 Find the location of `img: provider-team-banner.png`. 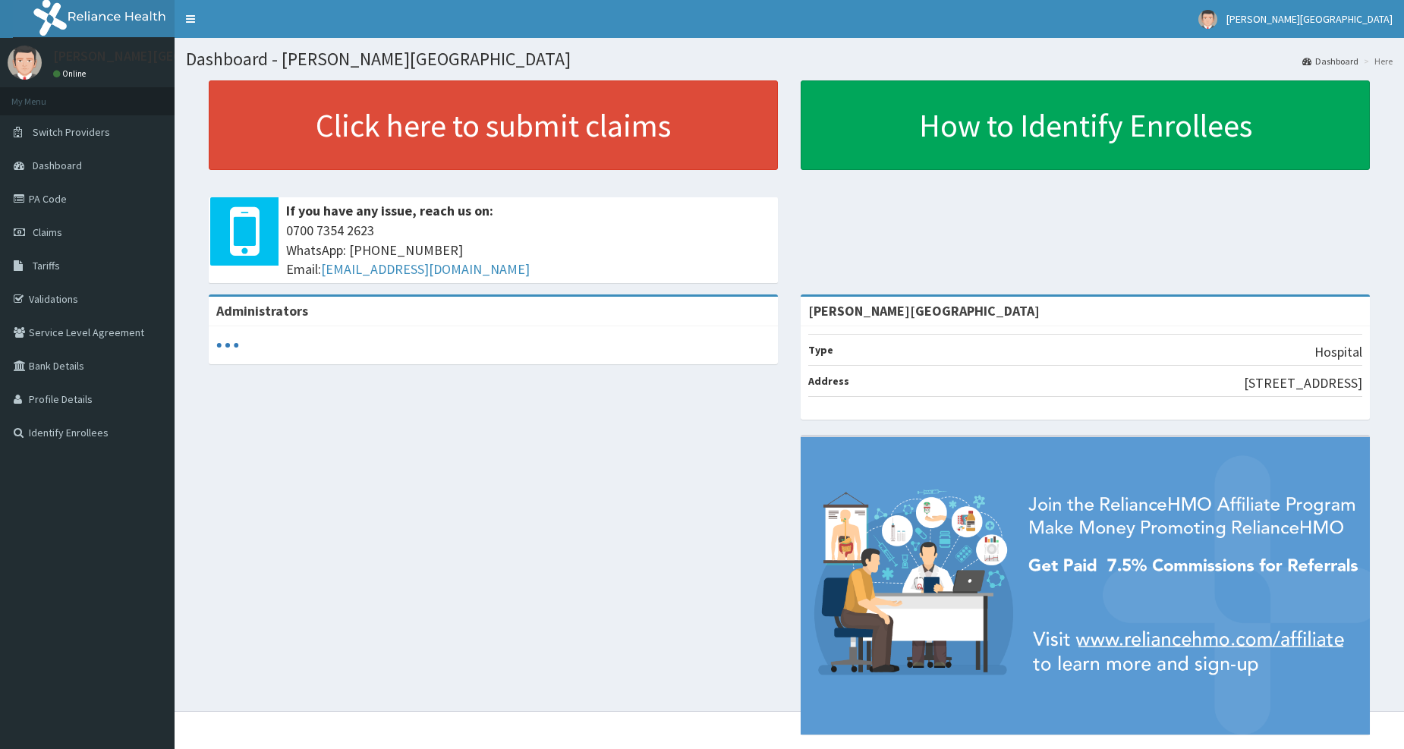

img: provider-team-banner.png is located at coordinates (1085, 586).